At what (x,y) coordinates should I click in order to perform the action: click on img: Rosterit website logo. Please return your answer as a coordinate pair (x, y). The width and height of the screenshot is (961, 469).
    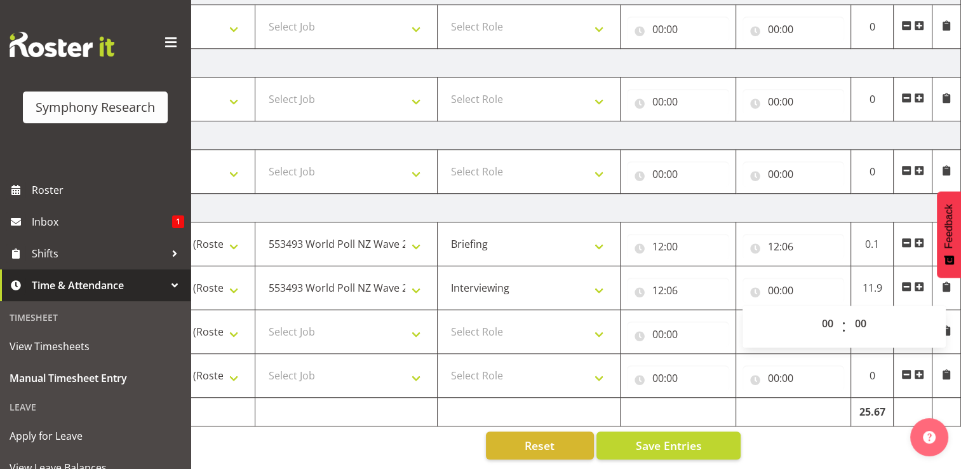
    Looking at the image, I should click on (62, 44).